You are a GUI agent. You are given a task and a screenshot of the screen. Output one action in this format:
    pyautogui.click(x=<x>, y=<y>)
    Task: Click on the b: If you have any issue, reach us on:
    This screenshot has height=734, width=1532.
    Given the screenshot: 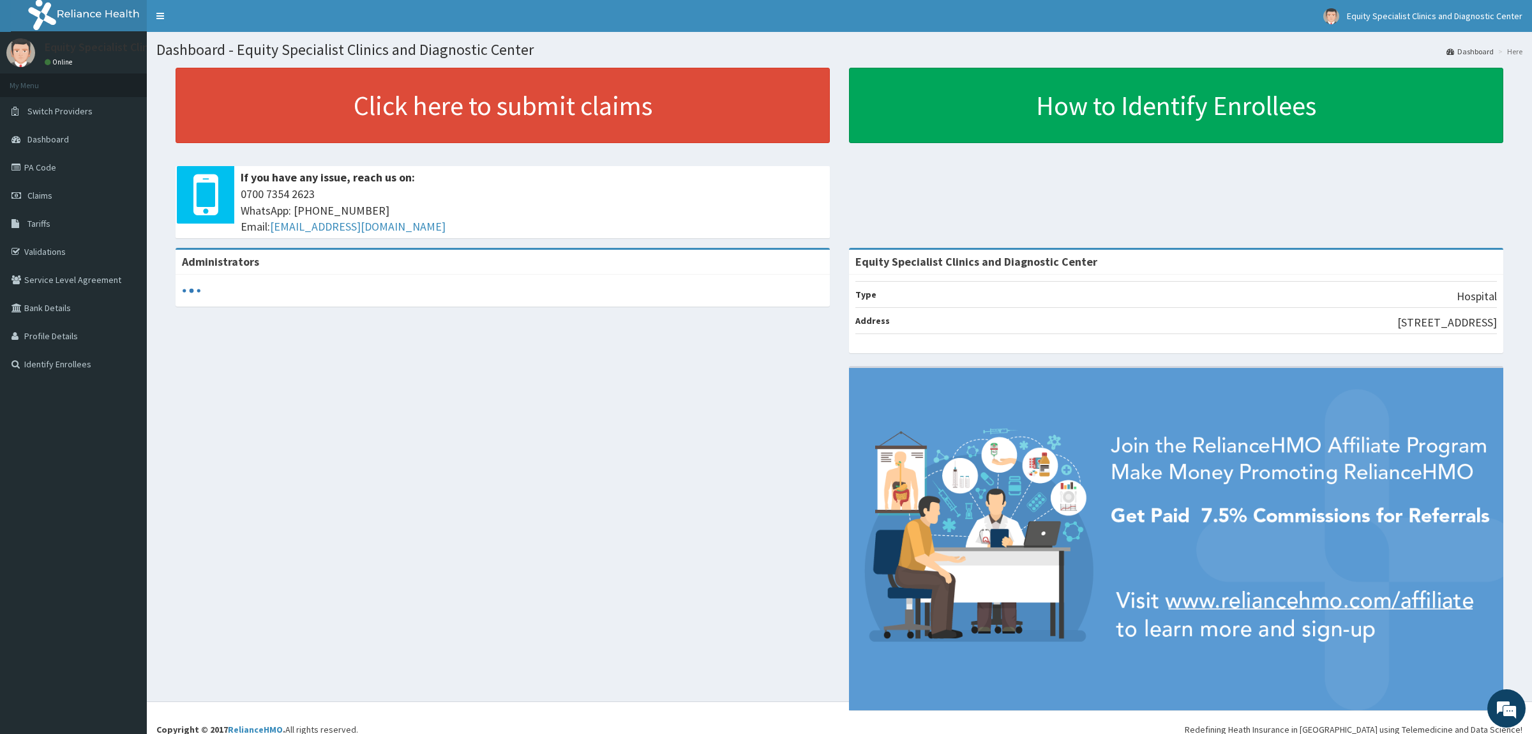 What is the action you would take?
    pyautogui.click(x=328, y=177)
    